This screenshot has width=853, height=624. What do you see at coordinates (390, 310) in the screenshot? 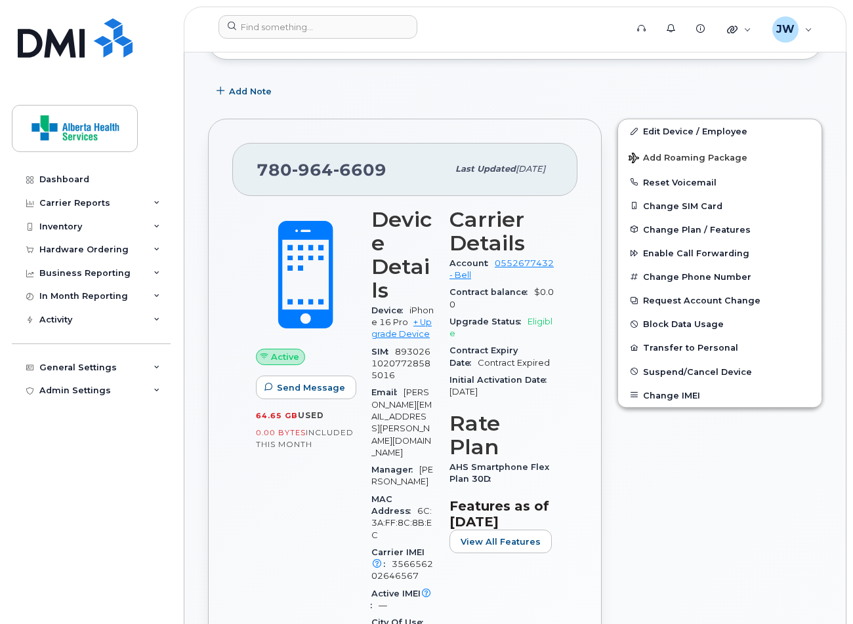
I see `span: Device` at bounding box center [390, 310].